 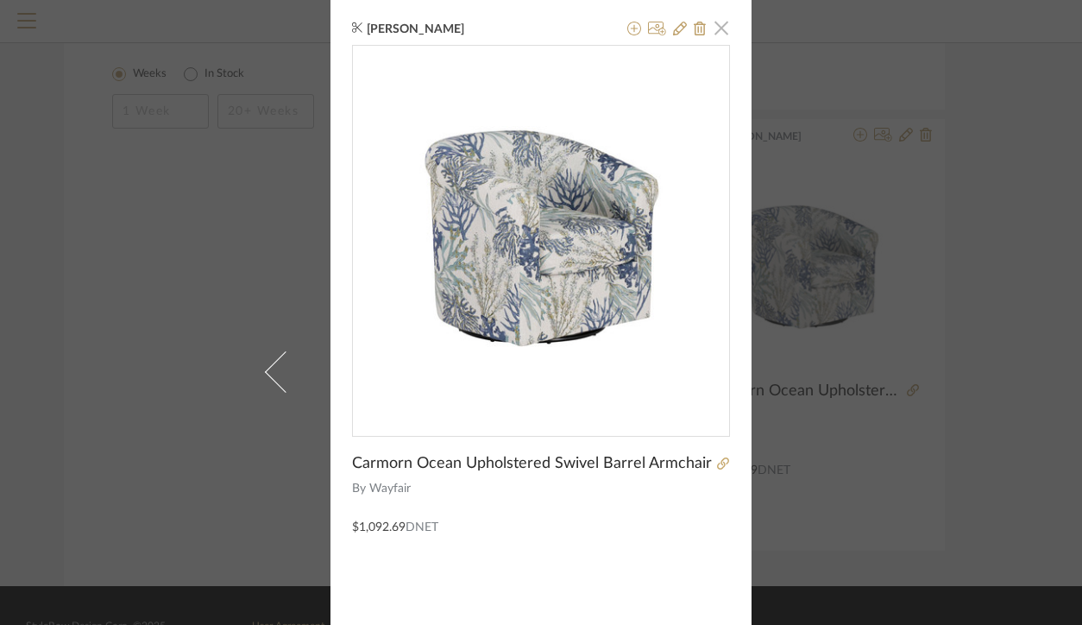 I want to click on button: Close, so click(x=721, y=28).